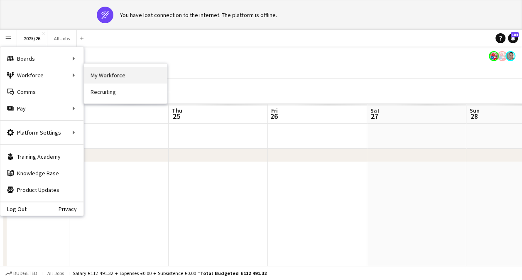 The width and height of the screenshot is (522, 280). I want to click on div: Salary £112 491.32 + Expenses £0.00 + Subsistence £0.00 =, so click(170, 273).